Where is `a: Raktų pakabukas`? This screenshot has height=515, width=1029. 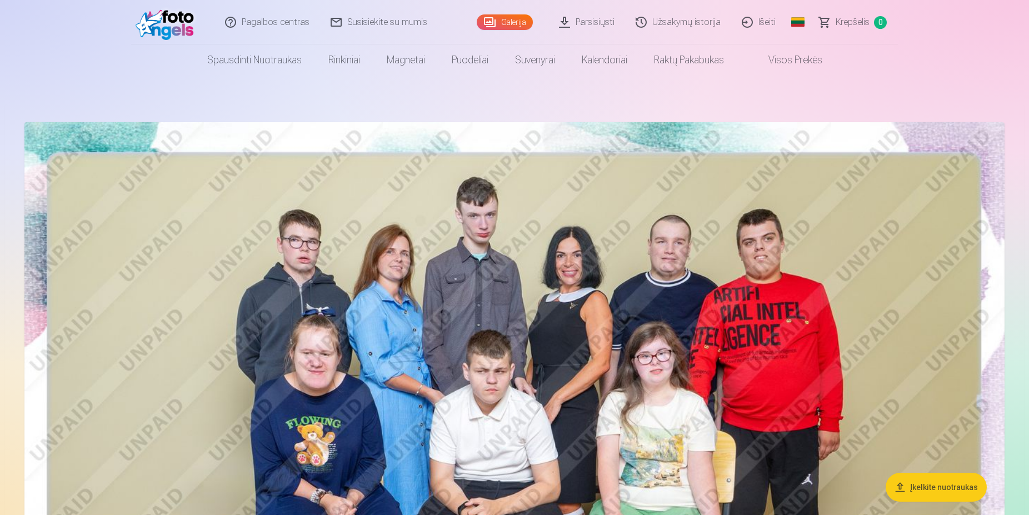 a: Raktų pakabukas is located at coordinates (689, 60).